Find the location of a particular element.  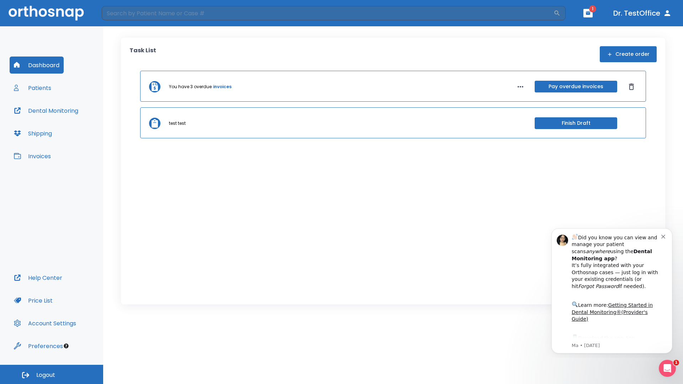

button: Dismiss is located at coordinates (632, 87).